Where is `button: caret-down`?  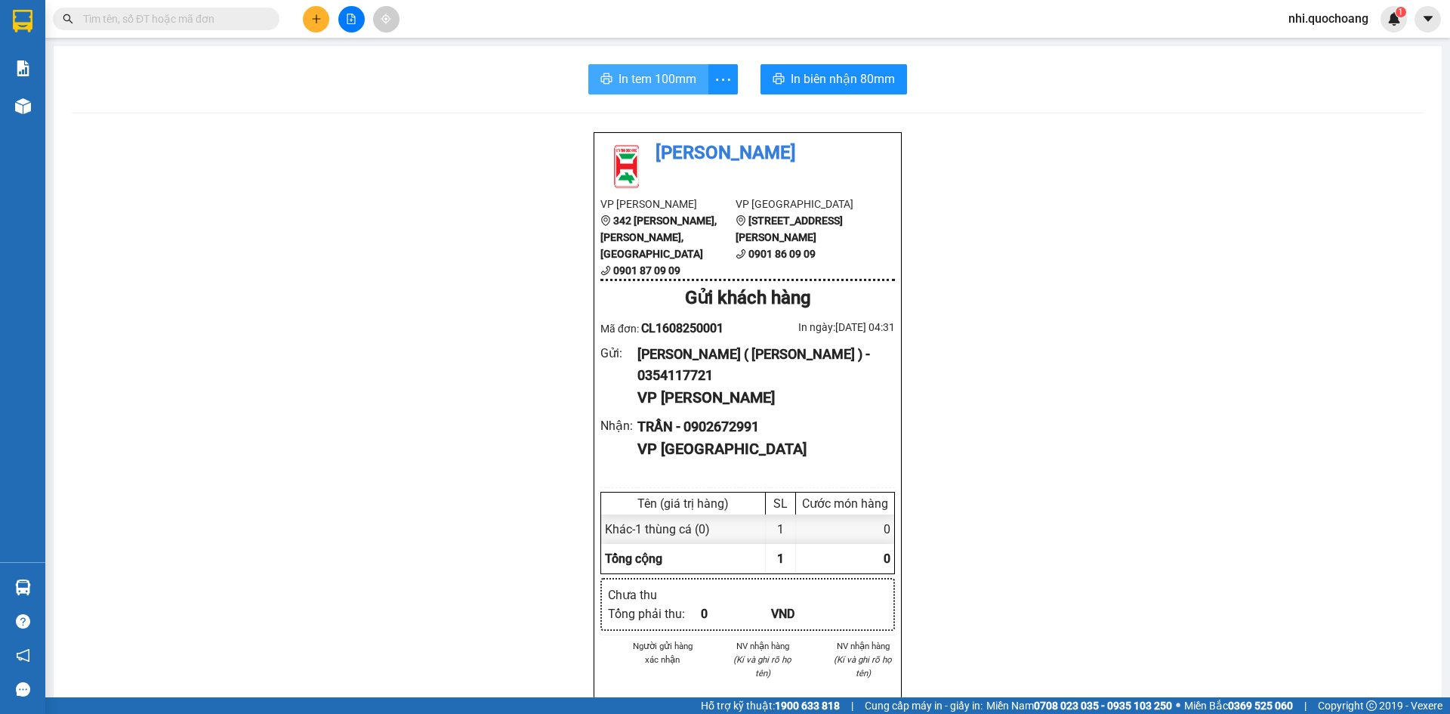
button: caret-down is located at coordinates (1428, 19).